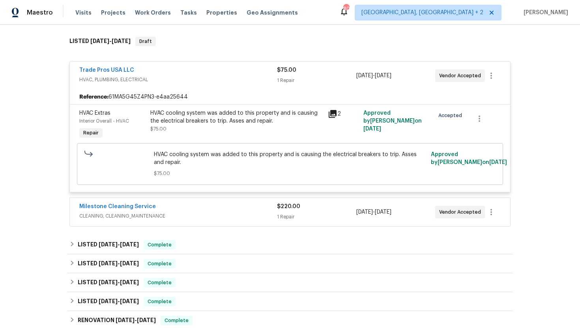 This screenshot has height=328, width=580. What do you see at coordinates (91, 133) in the screenshot?
I see `span: Repair` at bounding box center [91, 133].